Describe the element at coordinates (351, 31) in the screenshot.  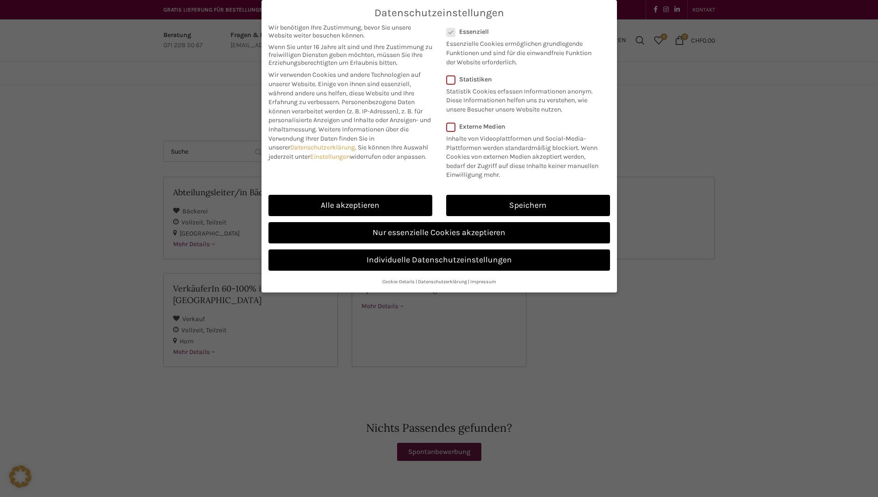
I see `span: Wir benötigen Ihre Zustimmung, bevor Sie unsere Website weiter besuchen können.` at that location.